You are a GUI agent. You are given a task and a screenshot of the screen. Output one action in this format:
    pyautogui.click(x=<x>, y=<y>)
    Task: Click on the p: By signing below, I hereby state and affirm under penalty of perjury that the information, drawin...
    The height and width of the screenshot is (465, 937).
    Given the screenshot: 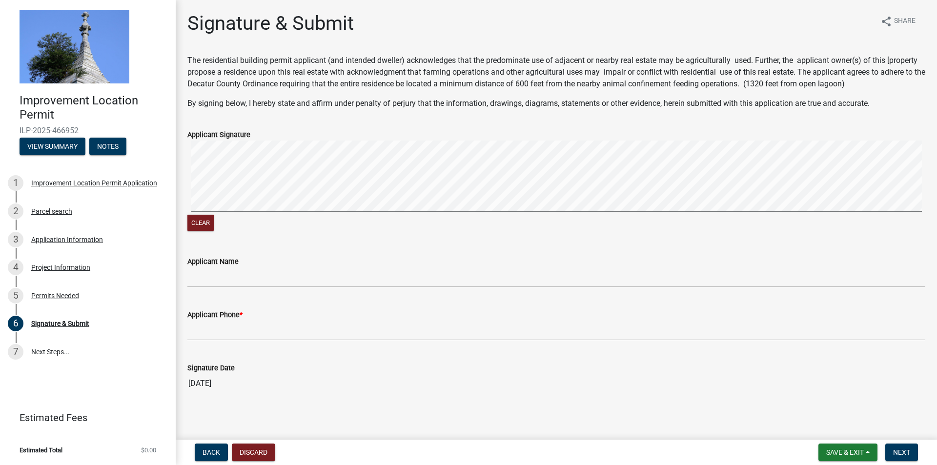 What is the action you would take?
    pyautogui.click(x=556, y=103)
    